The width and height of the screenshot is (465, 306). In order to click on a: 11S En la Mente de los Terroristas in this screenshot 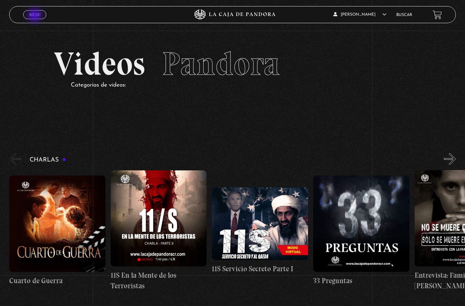, I will do `click(159, 230)`.